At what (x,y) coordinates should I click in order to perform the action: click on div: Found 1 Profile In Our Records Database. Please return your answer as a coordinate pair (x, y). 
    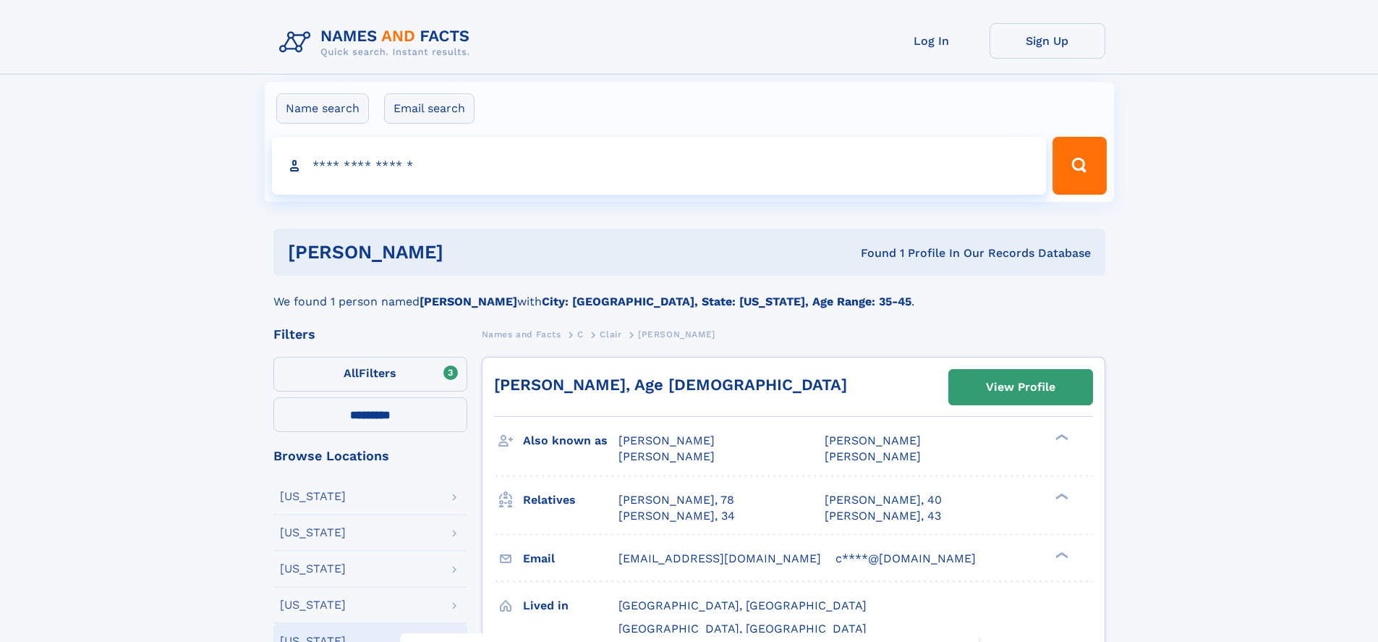
    Looking at the image, I should click on (871, 253).